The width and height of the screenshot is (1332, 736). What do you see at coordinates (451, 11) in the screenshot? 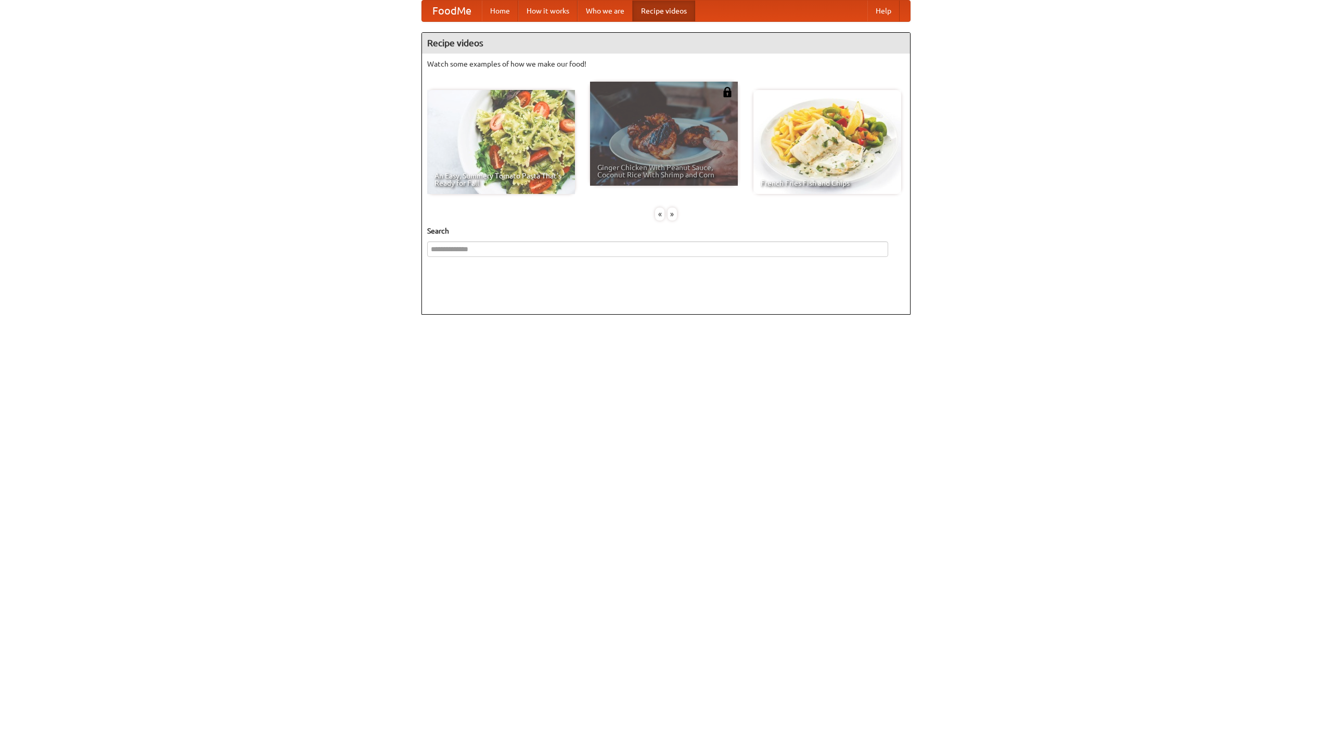
I see `a: FoodMe` at bounding box center [451, 11].